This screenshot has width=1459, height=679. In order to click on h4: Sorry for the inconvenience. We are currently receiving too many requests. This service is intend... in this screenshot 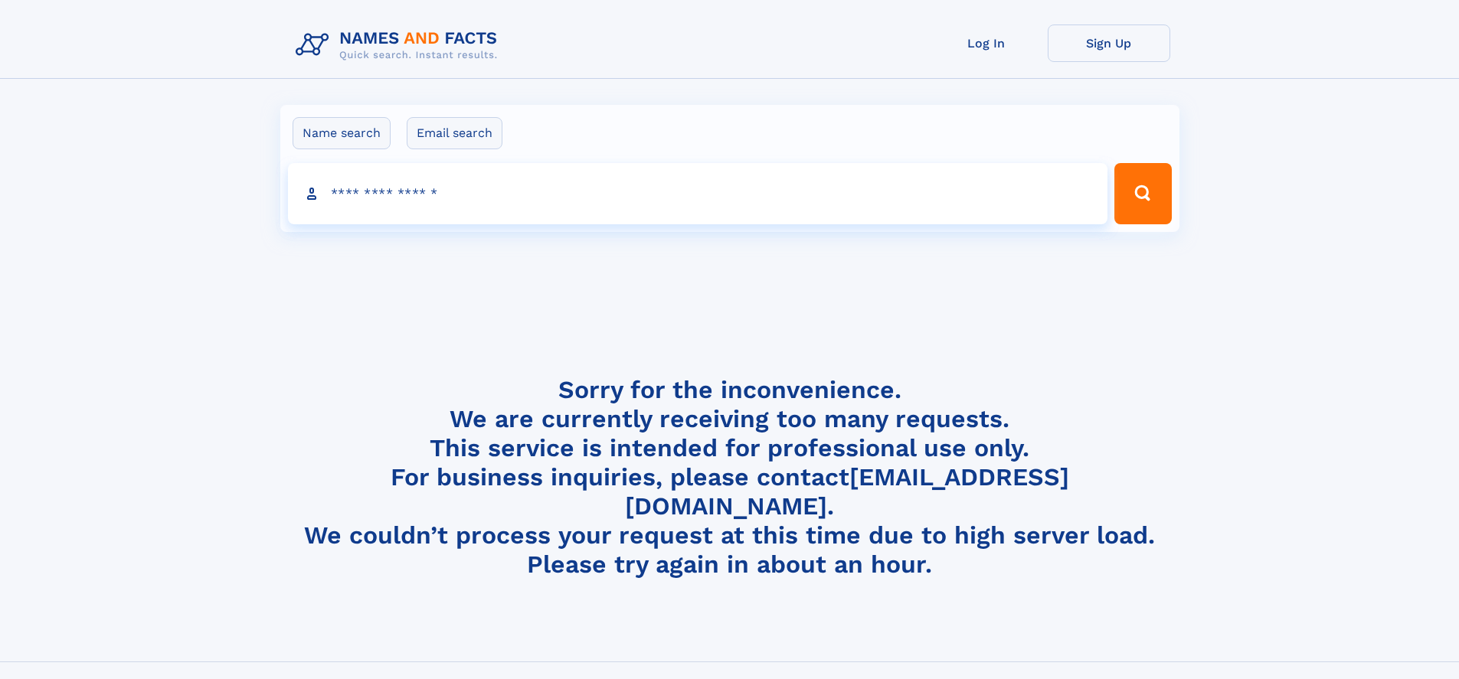, I will do `click(730, 477)`.